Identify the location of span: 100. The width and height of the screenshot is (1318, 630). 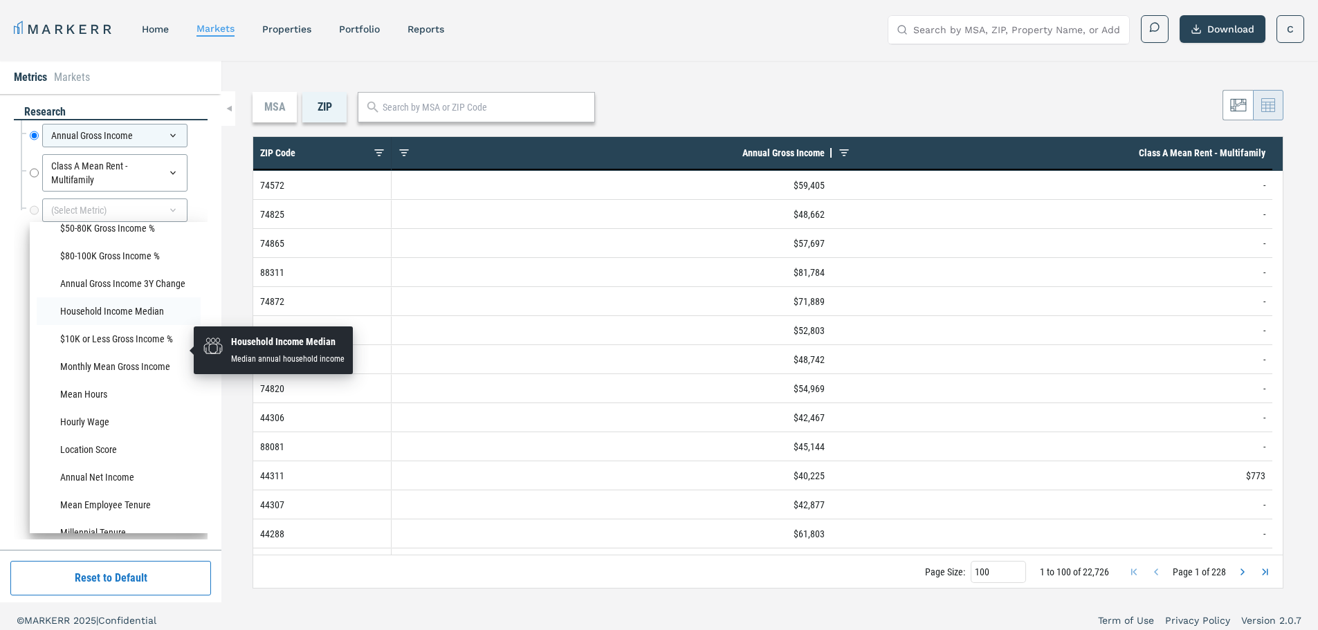
(1064, 572).